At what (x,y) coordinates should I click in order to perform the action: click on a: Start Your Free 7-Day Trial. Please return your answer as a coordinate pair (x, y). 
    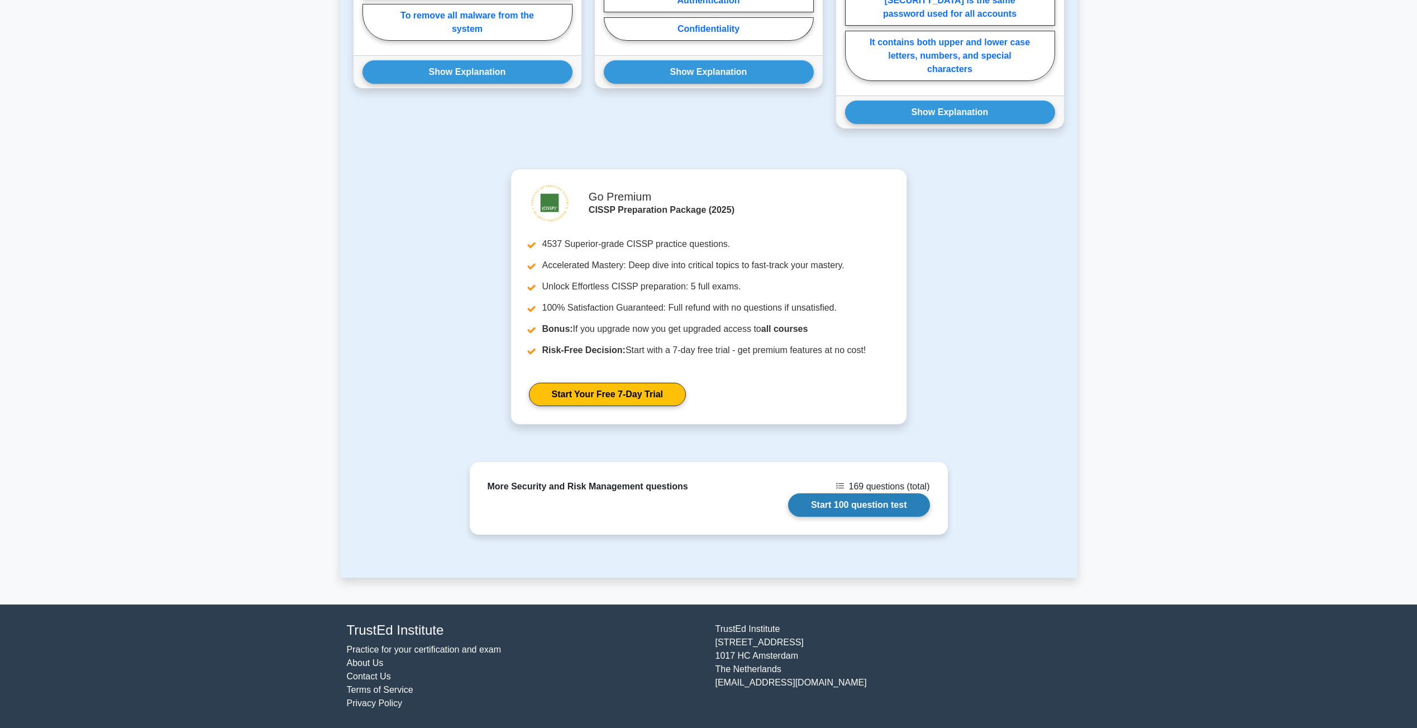
    Looking at the image, I should click on (607, 394).